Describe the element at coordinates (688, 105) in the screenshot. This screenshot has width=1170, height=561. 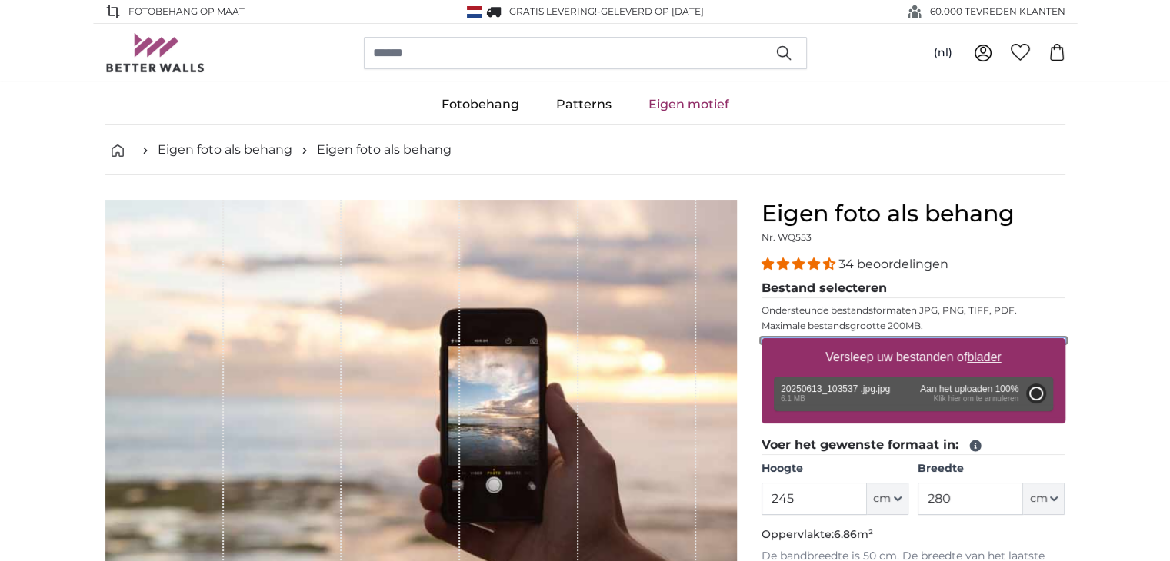
I see `a: Eigen motief` at that location.